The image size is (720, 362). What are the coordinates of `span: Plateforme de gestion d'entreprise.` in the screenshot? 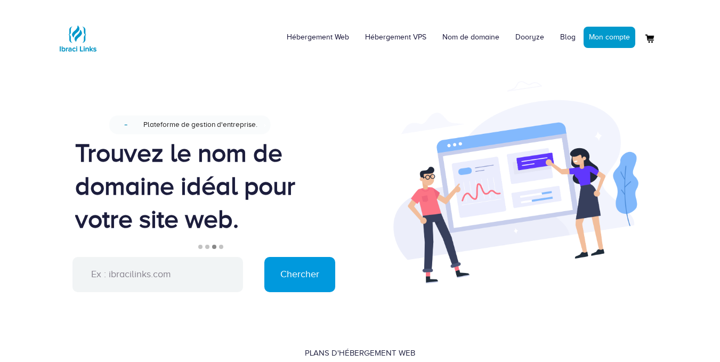 It's located at (200, 124).